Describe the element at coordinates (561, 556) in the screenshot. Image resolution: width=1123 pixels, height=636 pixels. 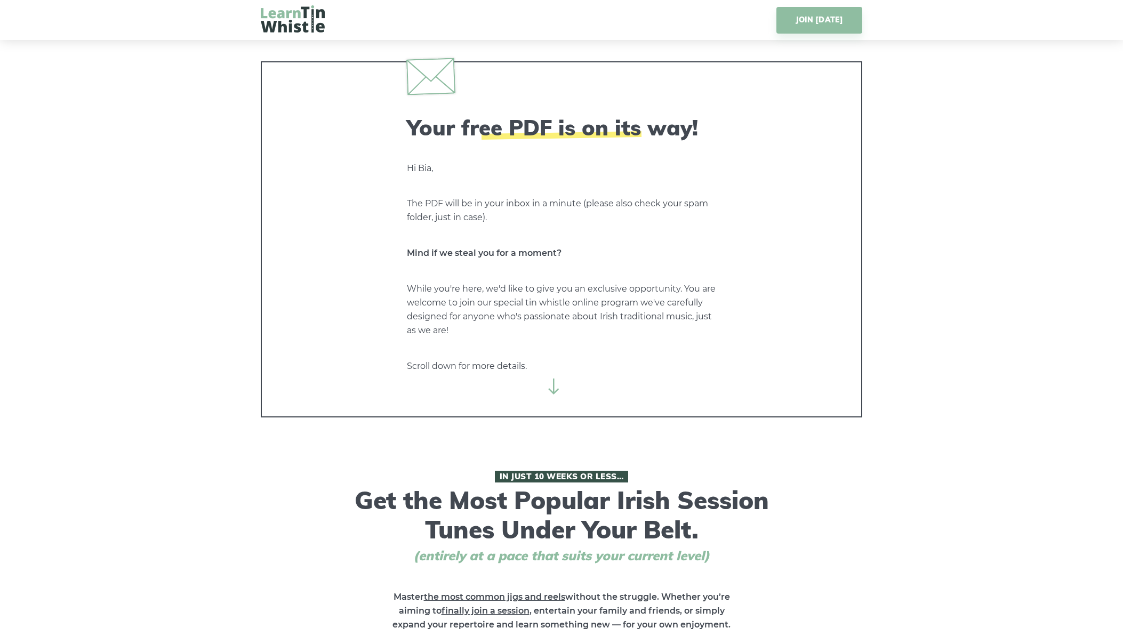
I see `span: (entirely at a pace that suits your current level)` at that location.